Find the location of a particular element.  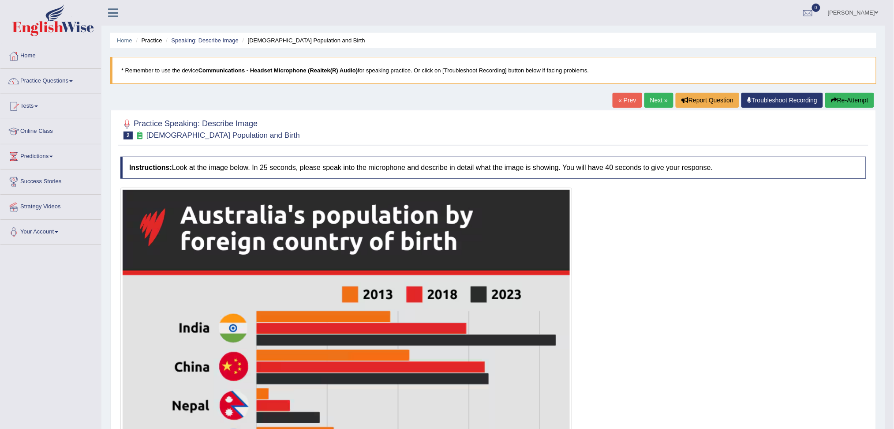

b: Instructions: is located at coordinates (150, 167).